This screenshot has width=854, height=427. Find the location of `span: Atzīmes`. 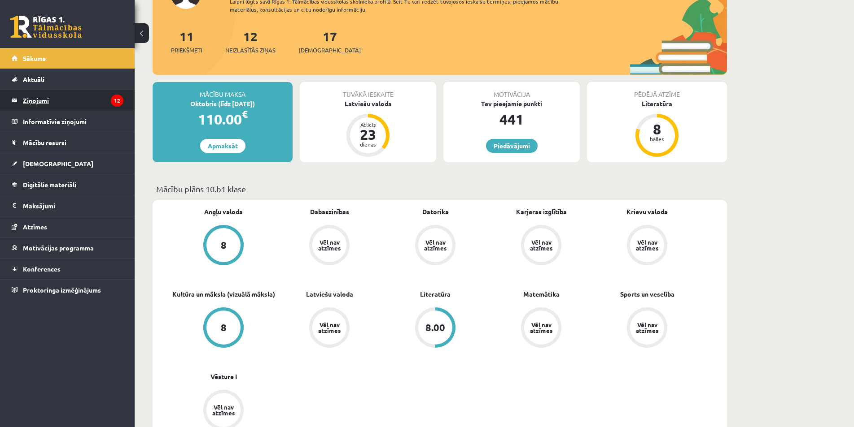

span: Atzīmes is located at coordinates (35, 227).